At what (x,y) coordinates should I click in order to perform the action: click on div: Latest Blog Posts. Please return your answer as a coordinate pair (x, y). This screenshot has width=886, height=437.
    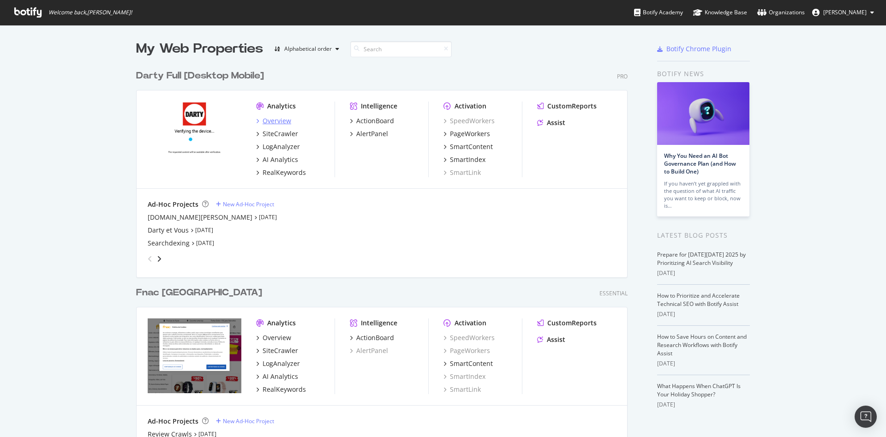
    Looking at the image, I should click on (703, 235).